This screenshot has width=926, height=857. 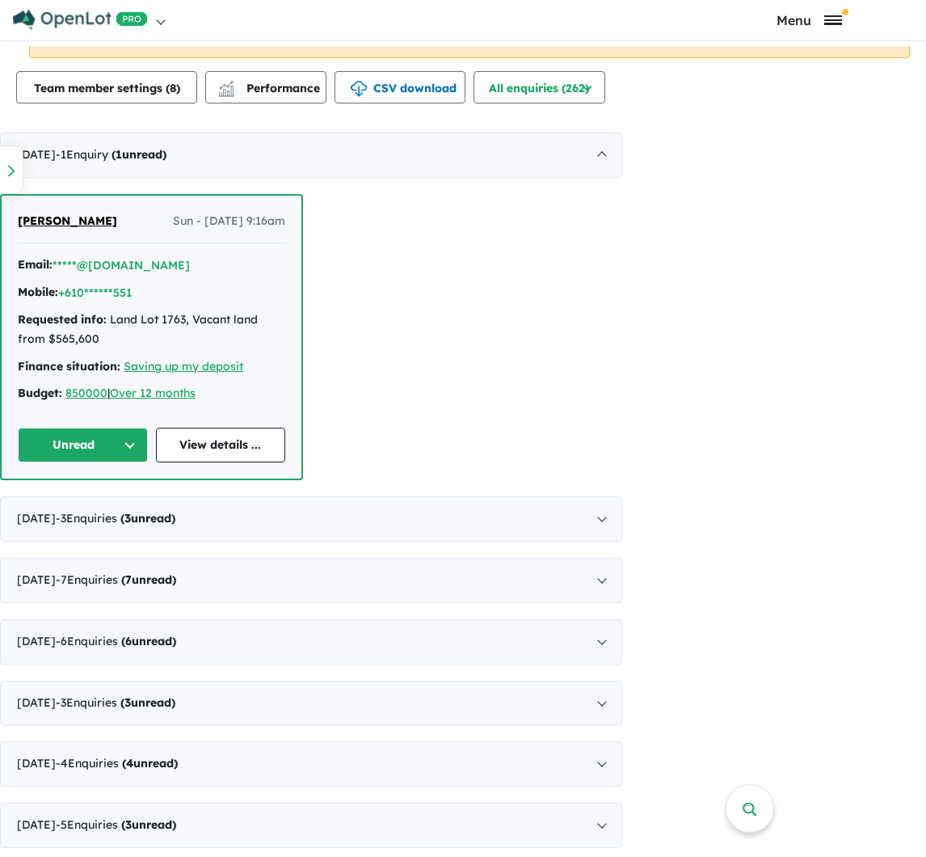 What do you see at coordinates (116, 641) in the screenshot?
I see `span: - 6 Enquir ies` at bounding box center [116, 641].